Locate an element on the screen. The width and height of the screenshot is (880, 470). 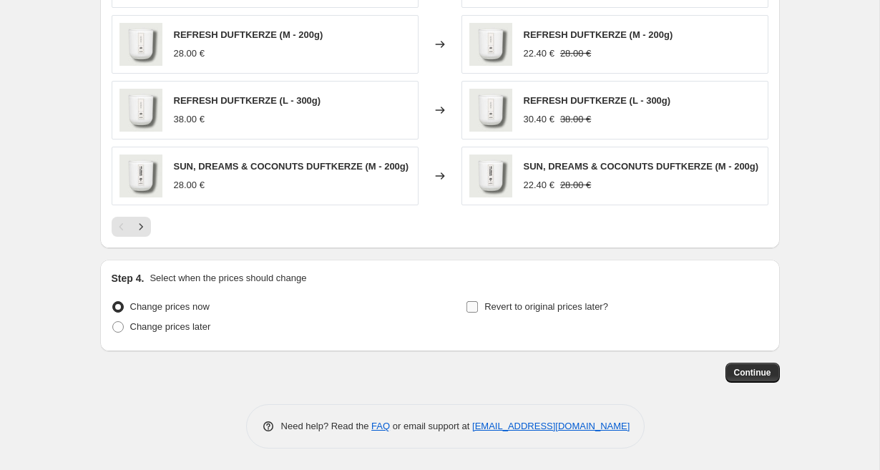
button: Continue is located at coordinates (753, 373).